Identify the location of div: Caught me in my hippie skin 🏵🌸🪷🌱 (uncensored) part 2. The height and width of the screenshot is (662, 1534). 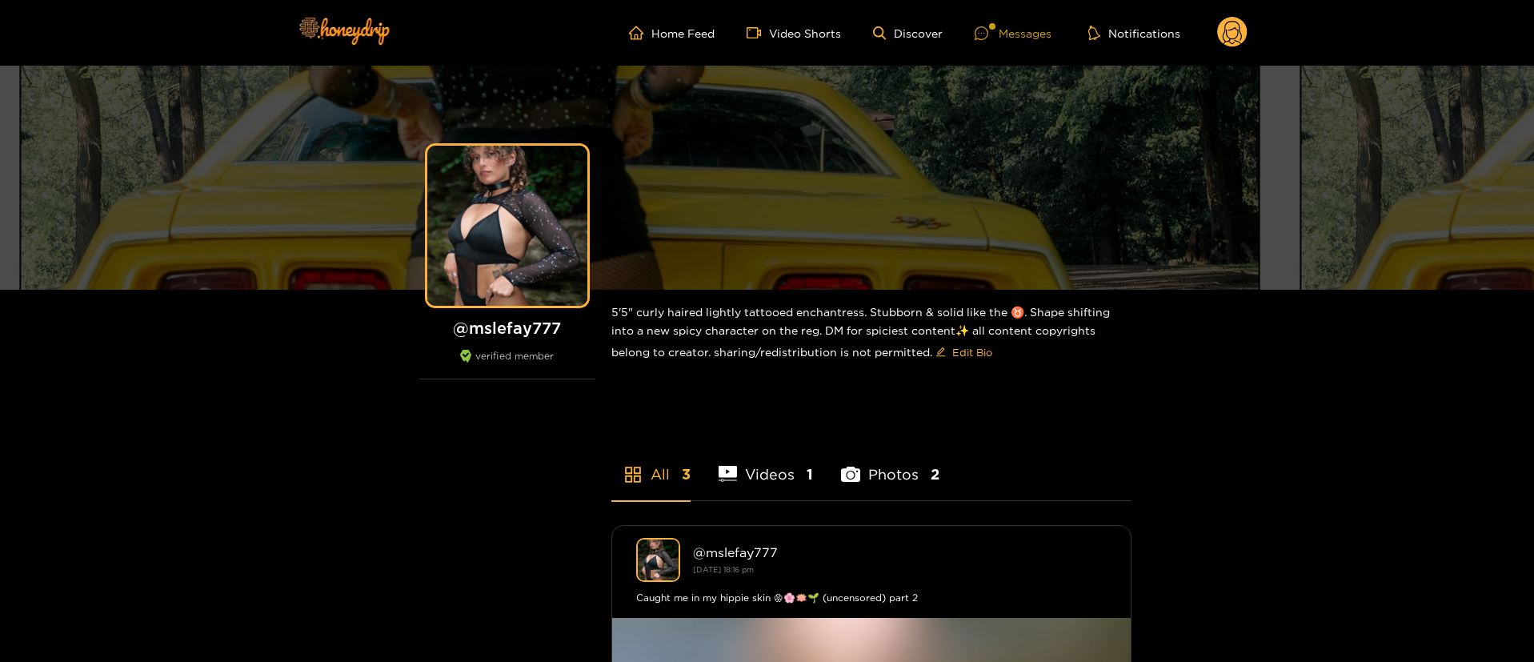
(872, 598).